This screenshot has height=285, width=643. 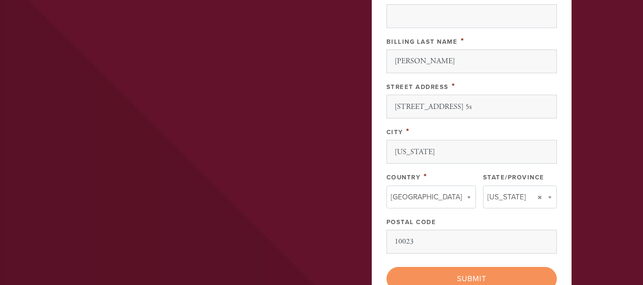 What do you see at coordinates (418, 87) in the screenshot?
I see `label: Street Address` at bounding box center [418, 87].